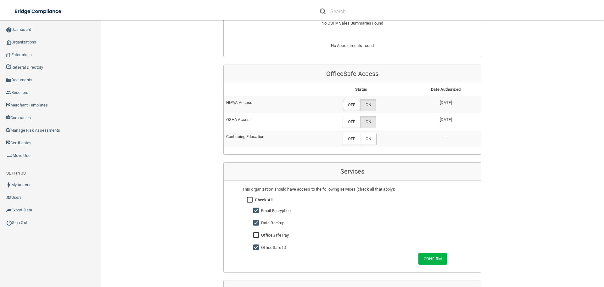  I want to click on img: icon-documents.8dae5593.png, so click(9, 80).